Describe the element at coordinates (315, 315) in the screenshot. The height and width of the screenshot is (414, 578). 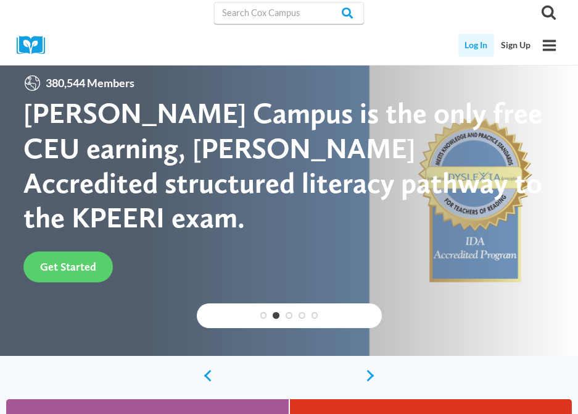
I see `a: 5` at that location.